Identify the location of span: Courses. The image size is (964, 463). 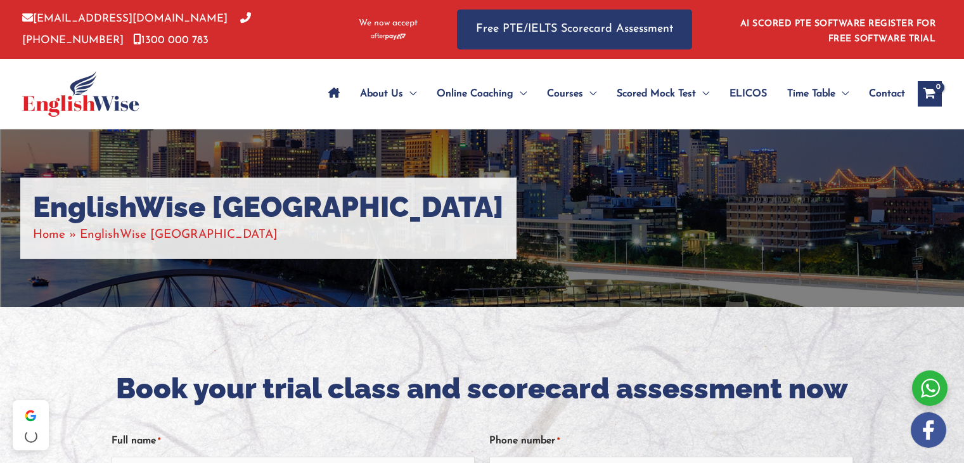
(565, 94).